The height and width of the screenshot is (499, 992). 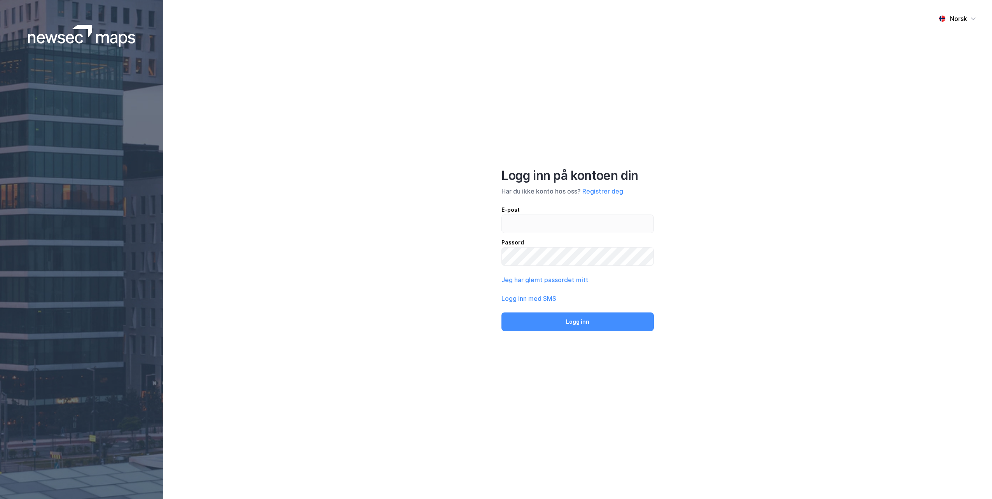 What do you see at coordinates (603, 191) in the screenshot?
I see `button: Registrer deg` at bounding box center [603, 191].